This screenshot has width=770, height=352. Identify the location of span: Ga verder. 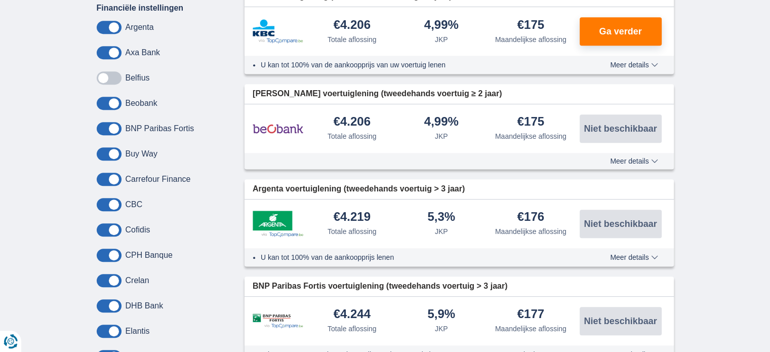
(620, 31).